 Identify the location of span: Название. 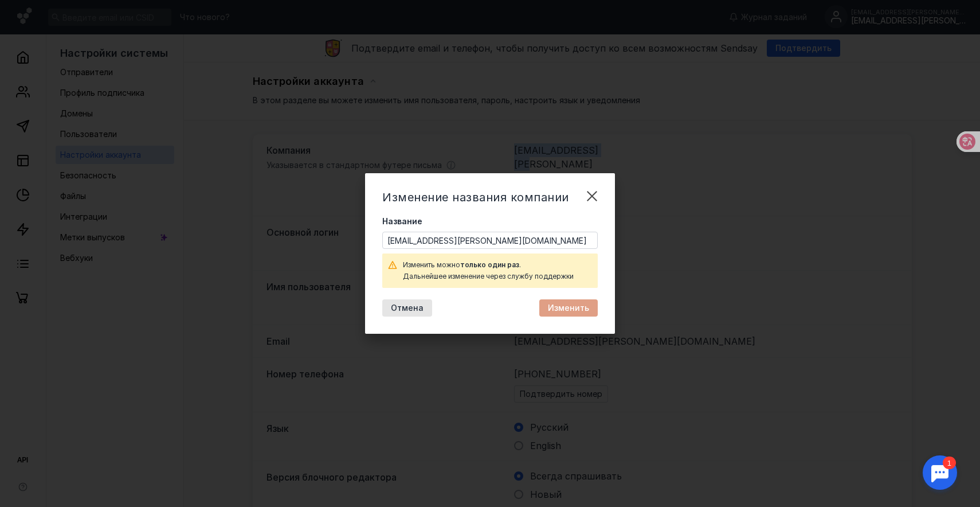
(402, 221).